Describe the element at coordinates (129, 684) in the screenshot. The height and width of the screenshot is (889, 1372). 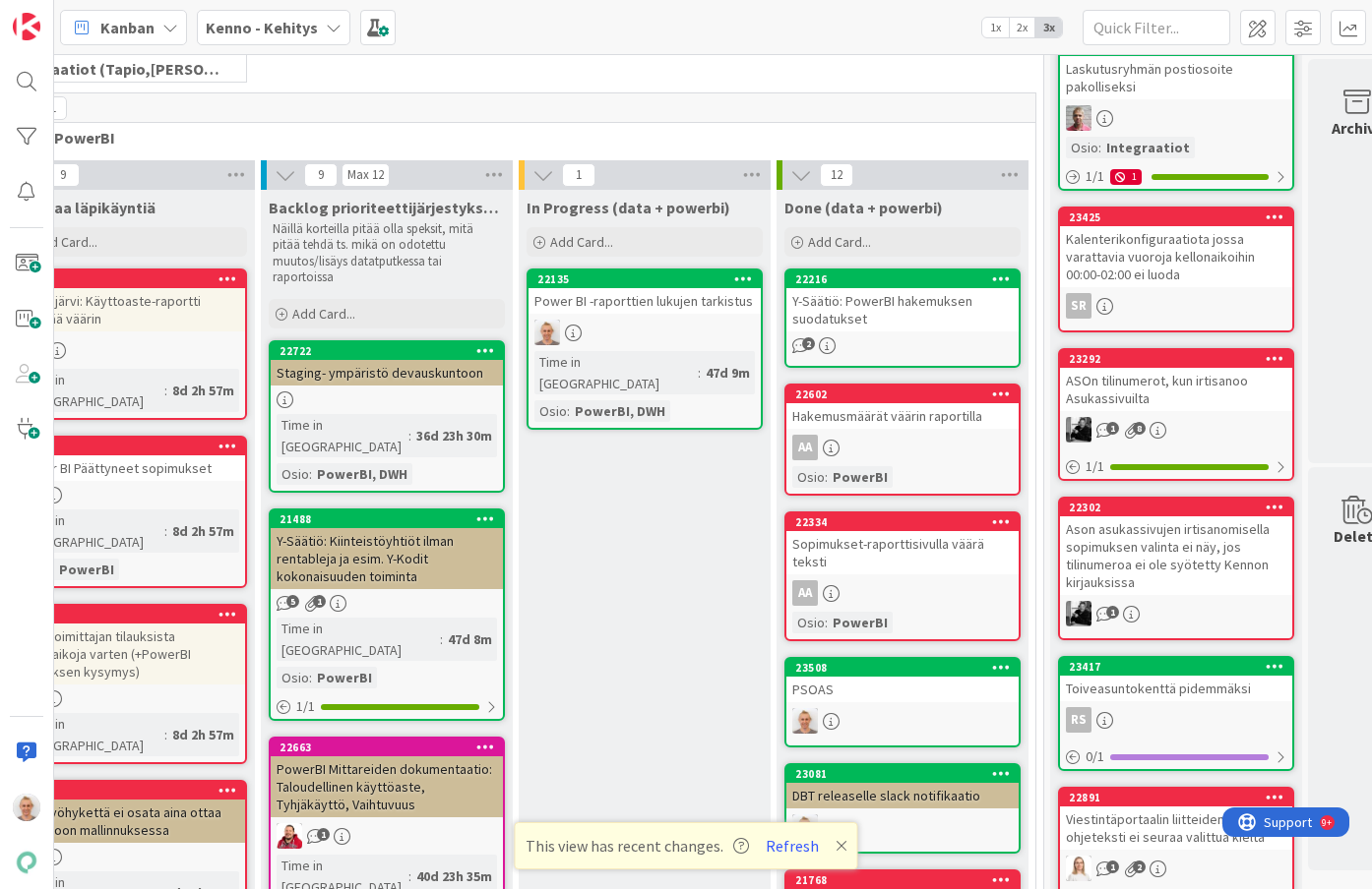
I see `a: 22262Lista toimittajan tilauksista vasteaikoja varten (+PowerBI asetuksen kysymys)Time in [GEOGRA...` at that location.